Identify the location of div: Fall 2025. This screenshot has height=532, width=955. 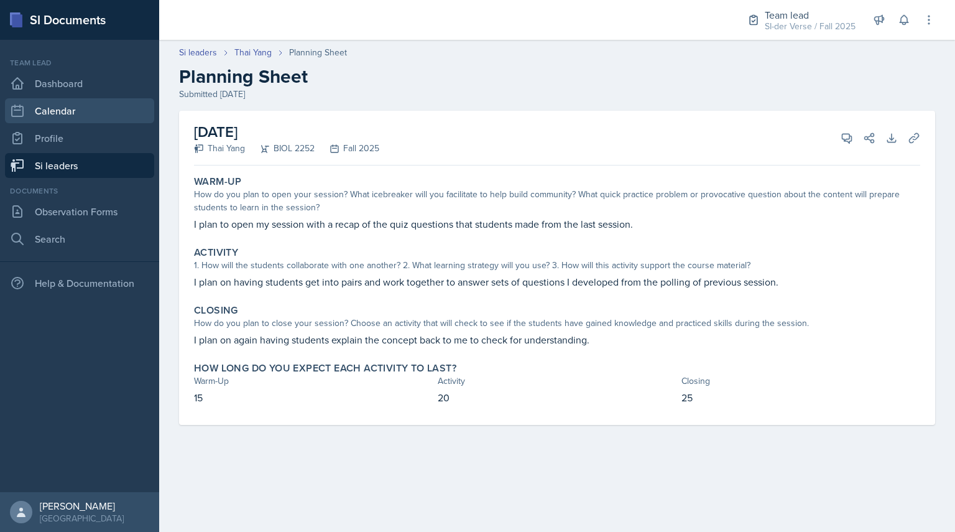
(347, 148).